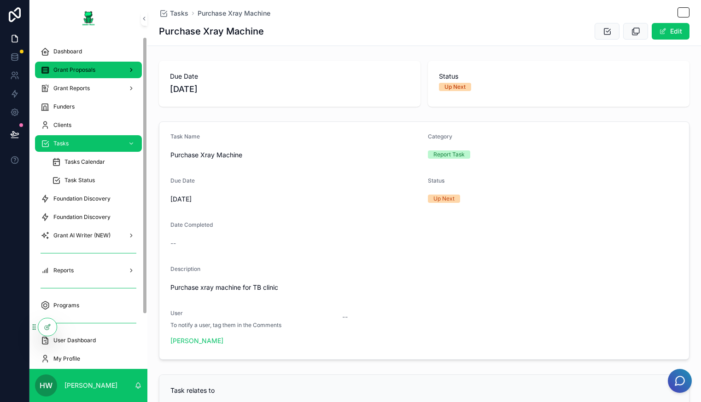 This screenshot has height=402, width=701. Describe the element at coordinates (440, 136) in the screenshot. I see `span: Category` at that location.